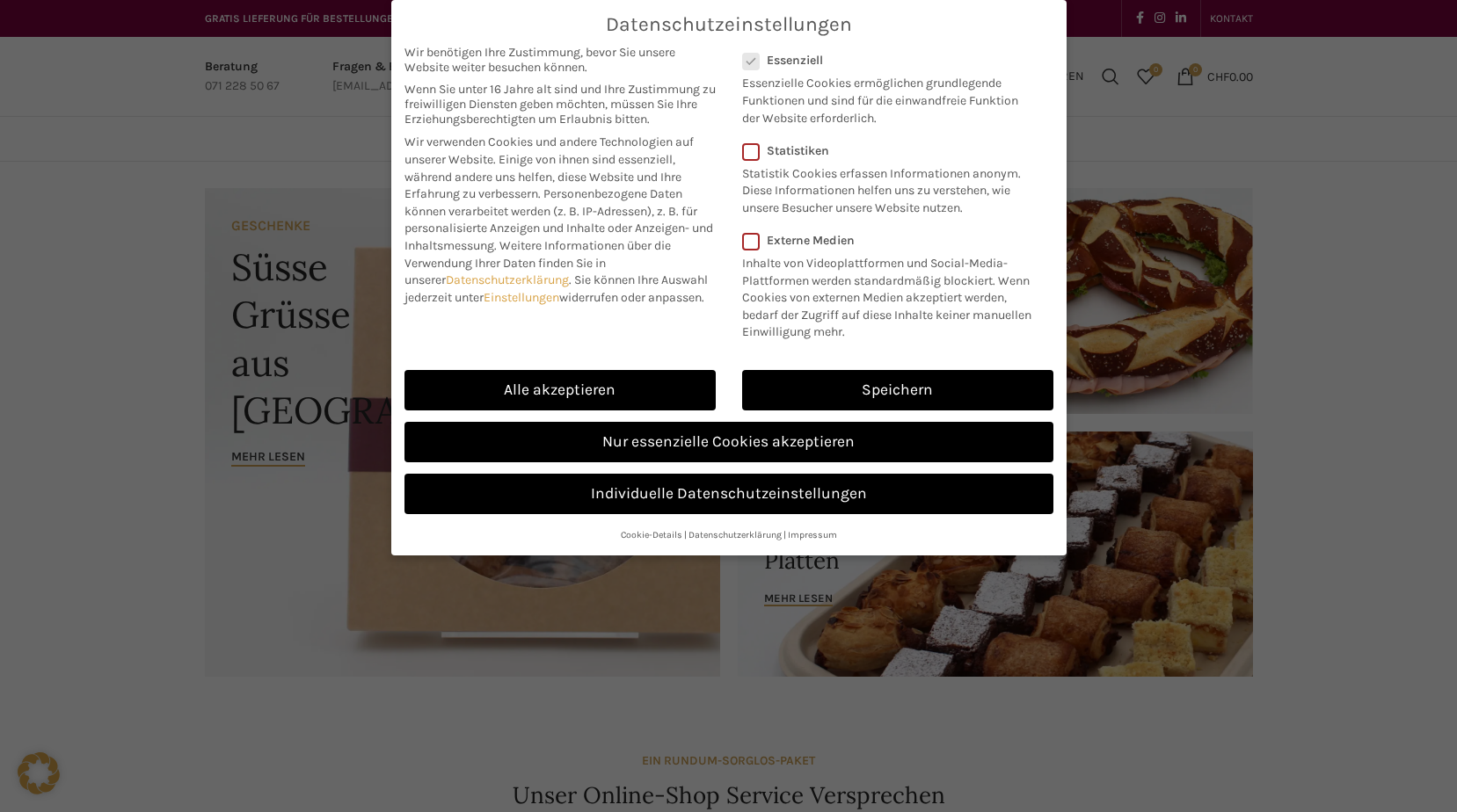 The image size is (1457, 812). Describe the element at coordinates (891, 294) in the screenshot. I see `p: Inhalte von Videoplattformen und Social-Media-Plattformen werden standardmäßig blockiert. Wenn Co...` at that location.